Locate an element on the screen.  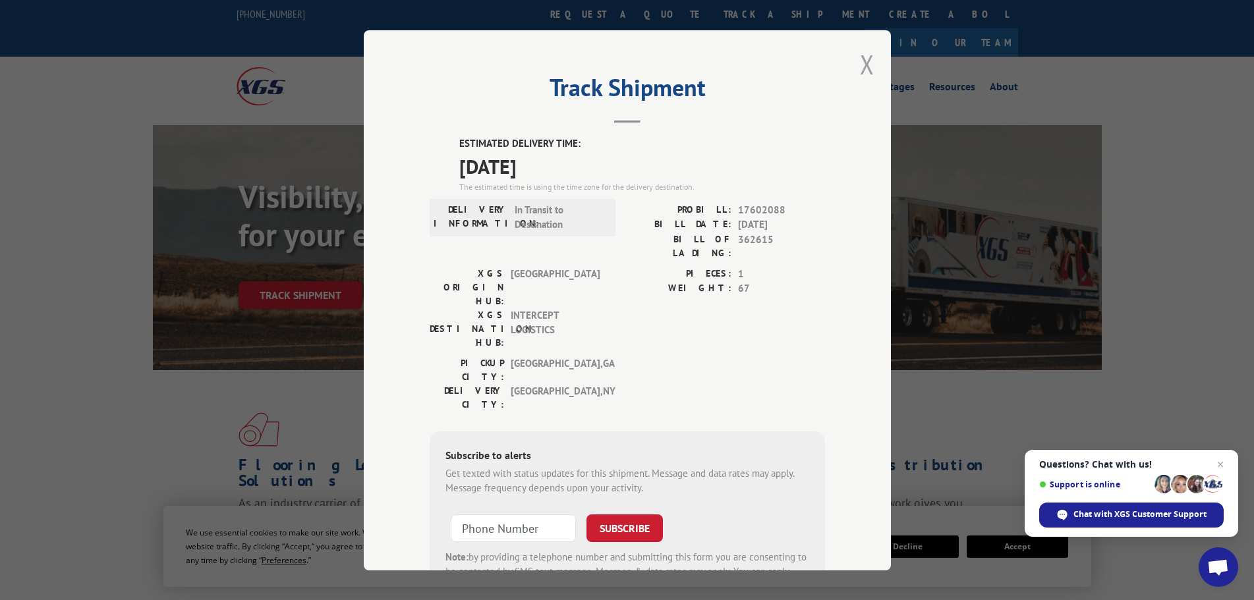
input: Phone Number is located at coordinates (513, 528).